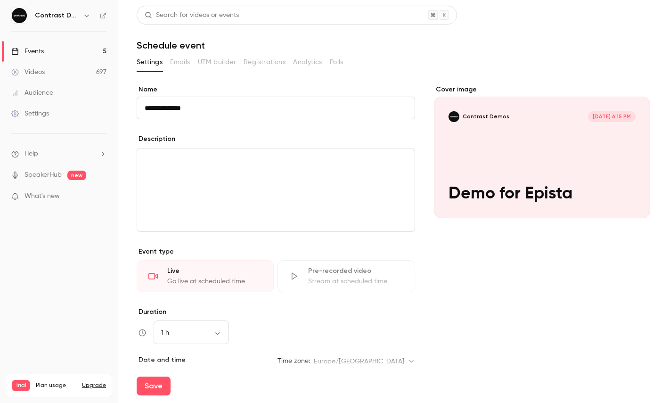  Describe the element at coordinates (276, 252) in the screenshot. I see `p: Event type` at that location.